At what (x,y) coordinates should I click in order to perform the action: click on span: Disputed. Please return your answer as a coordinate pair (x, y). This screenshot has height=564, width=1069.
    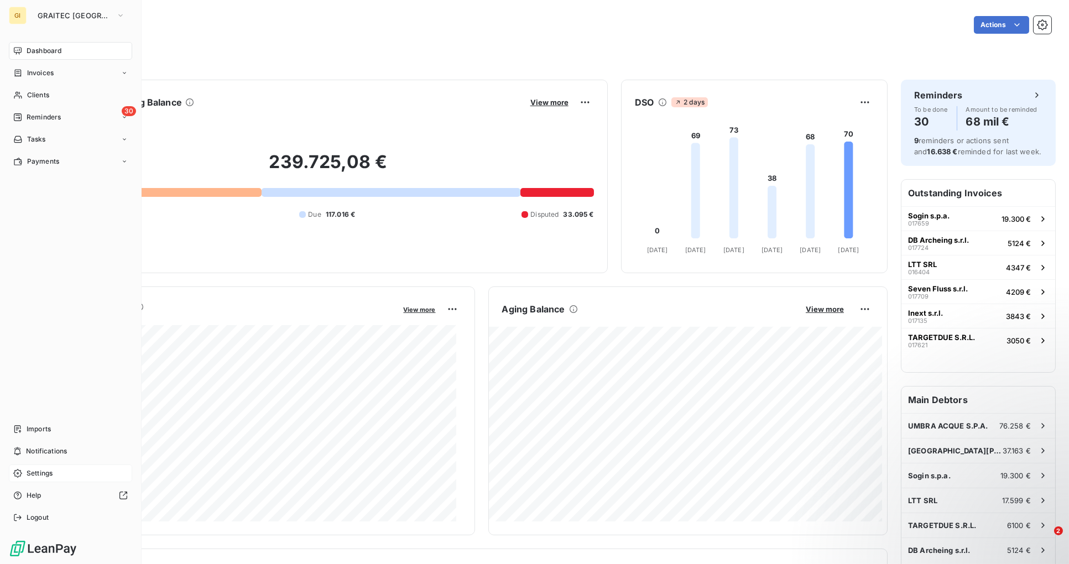
    Looking at the image, I should click on (544, 215).